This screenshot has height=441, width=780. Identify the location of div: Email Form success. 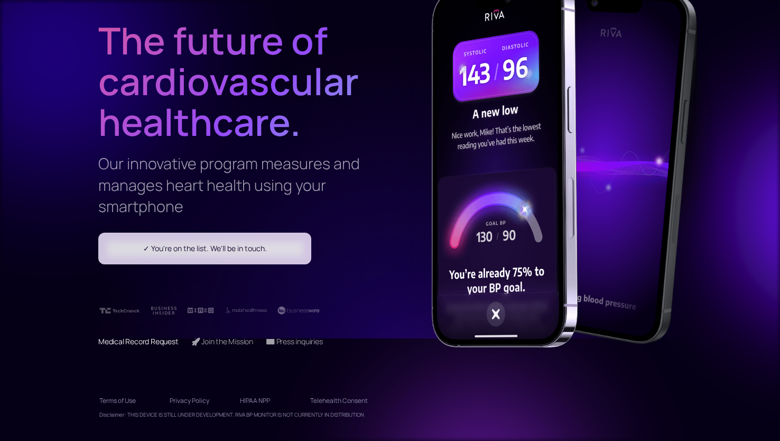
(205, 248).